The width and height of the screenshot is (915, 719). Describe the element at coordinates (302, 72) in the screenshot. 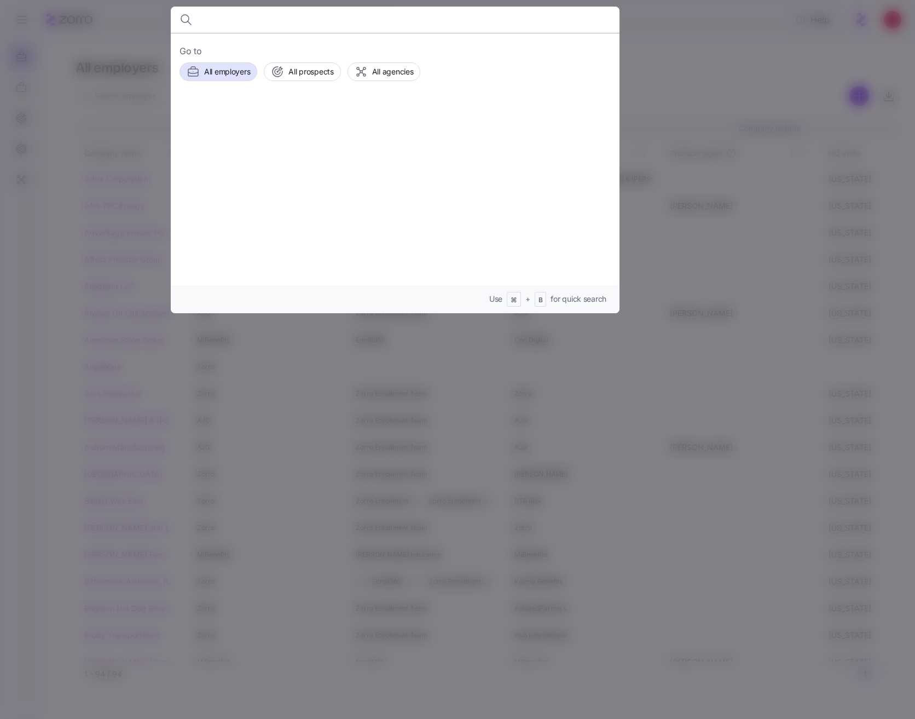

I see `button: All prospects` at that location.